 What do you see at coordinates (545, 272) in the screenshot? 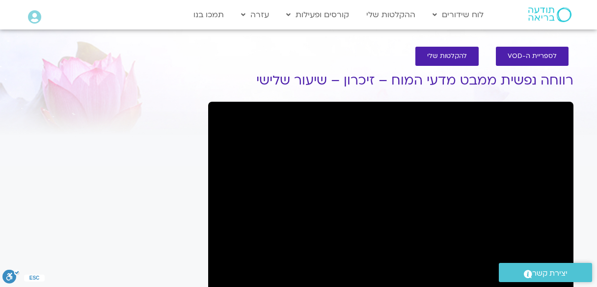
I see `a: יצירת קשר` at bounding box center [545, 272].